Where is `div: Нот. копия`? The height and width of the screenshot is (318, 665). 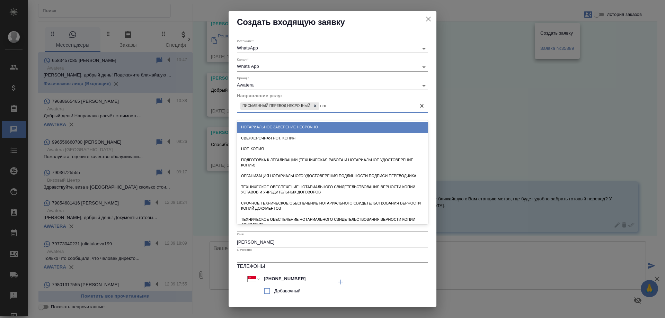
div: Нот. копия is located at coordinates (333, 149).